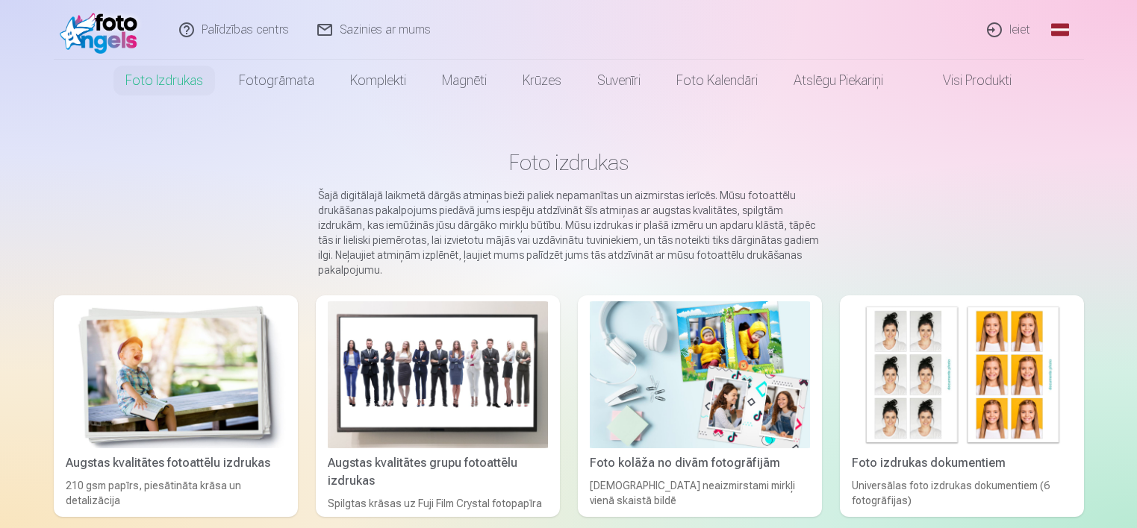  Describe the element at coordinates (164, 81) in the screenshot. I see `a: Foto izdrukas` at that location.